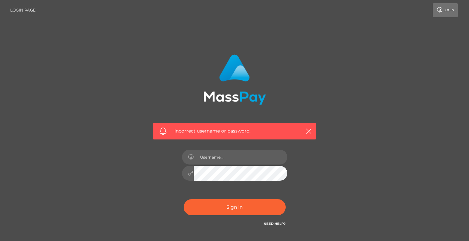 This screenshot has height=241, width=469. Describe the element at coordinates (235, 79) in the screenshot. I see `img: MassPay Login` at that location.